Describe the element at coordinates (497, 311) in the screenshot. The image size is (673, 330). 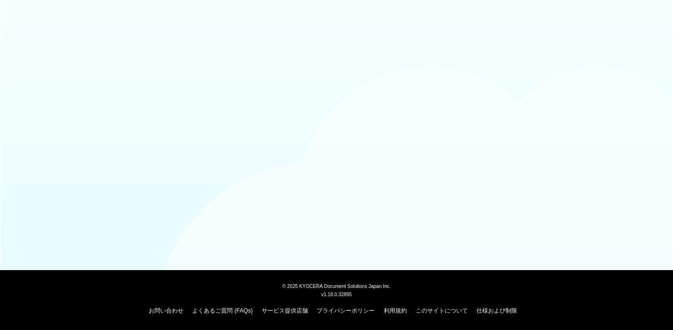
I see `a: 仕様および制限` at that location.